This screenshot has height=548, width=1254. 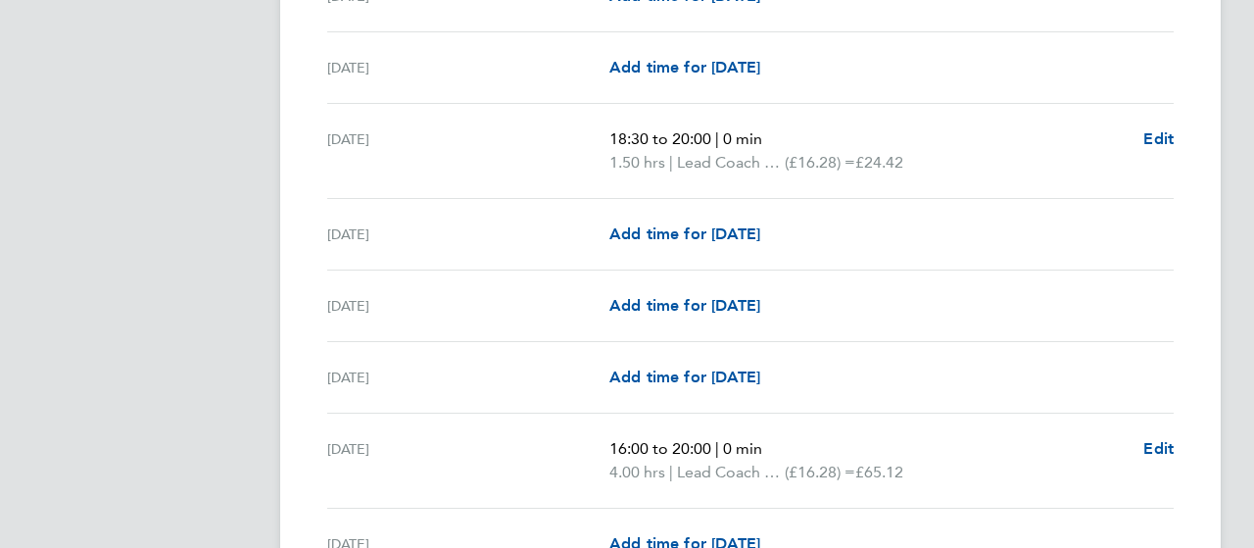 I want to click on span: 4.00 hrs, so click(x=637, y=471).